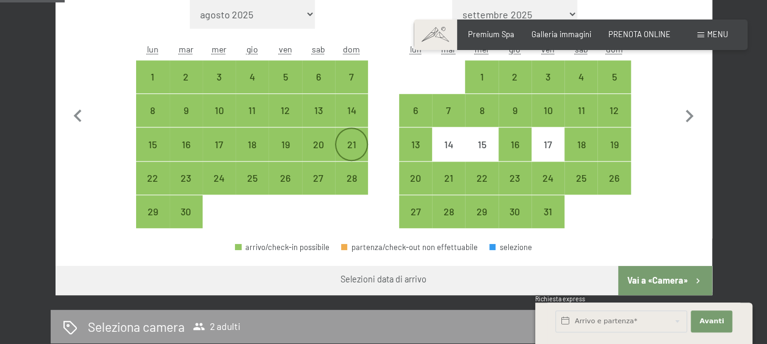  I want to click on div: 23, so click(186, 189).